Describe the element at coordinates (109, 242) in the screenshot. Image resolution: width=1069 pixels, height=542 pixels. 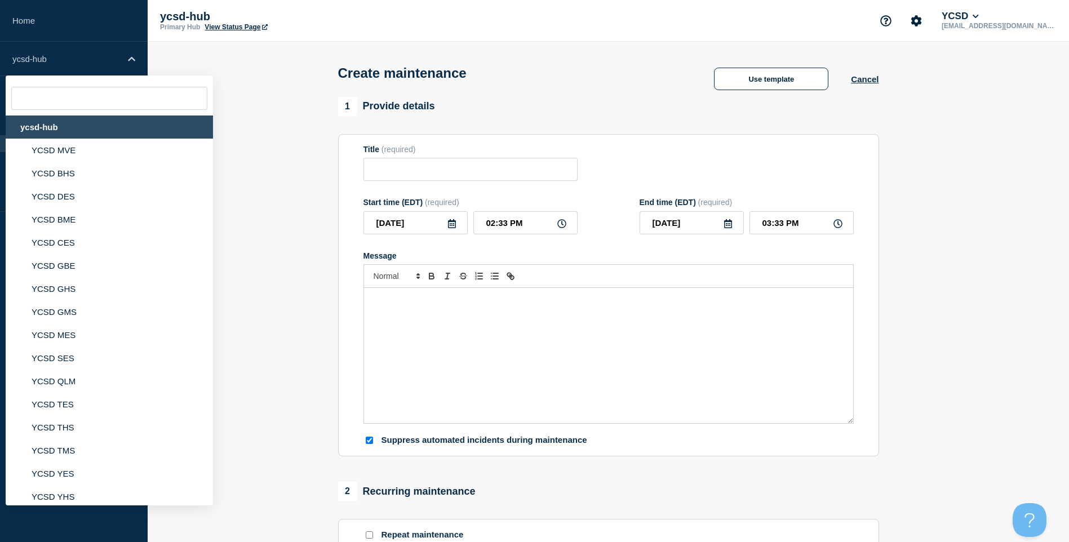
I see `li: YCSD CES` at that location.